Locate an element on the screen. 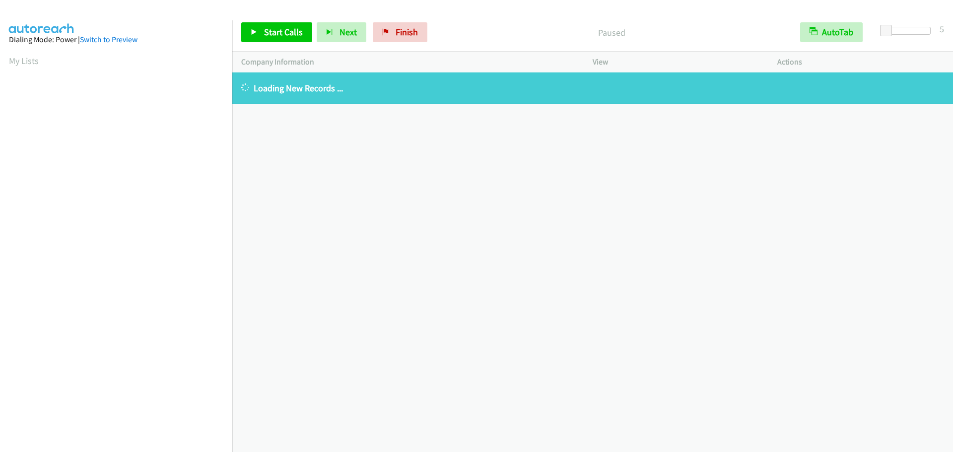 The image size is (953, 452). p: Loading New Records ... is located at coordinates (593, 88).